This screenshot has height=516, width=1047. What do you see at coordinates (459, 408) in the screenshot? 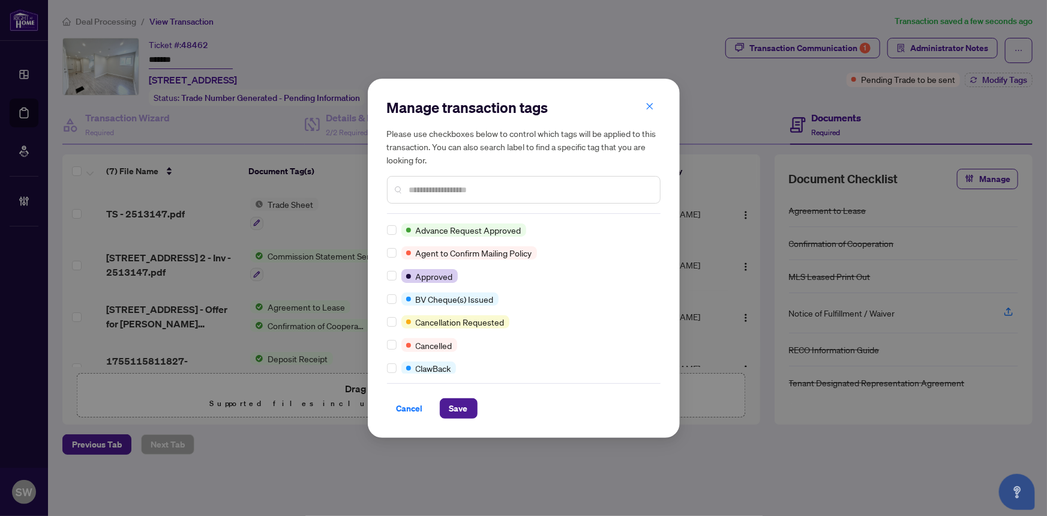
I see `span: Save` at bounding box center [459, 408].